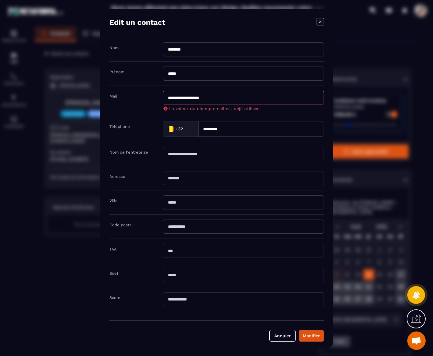  I want to click on a: Ouvrir le chat, so click(416, 340).